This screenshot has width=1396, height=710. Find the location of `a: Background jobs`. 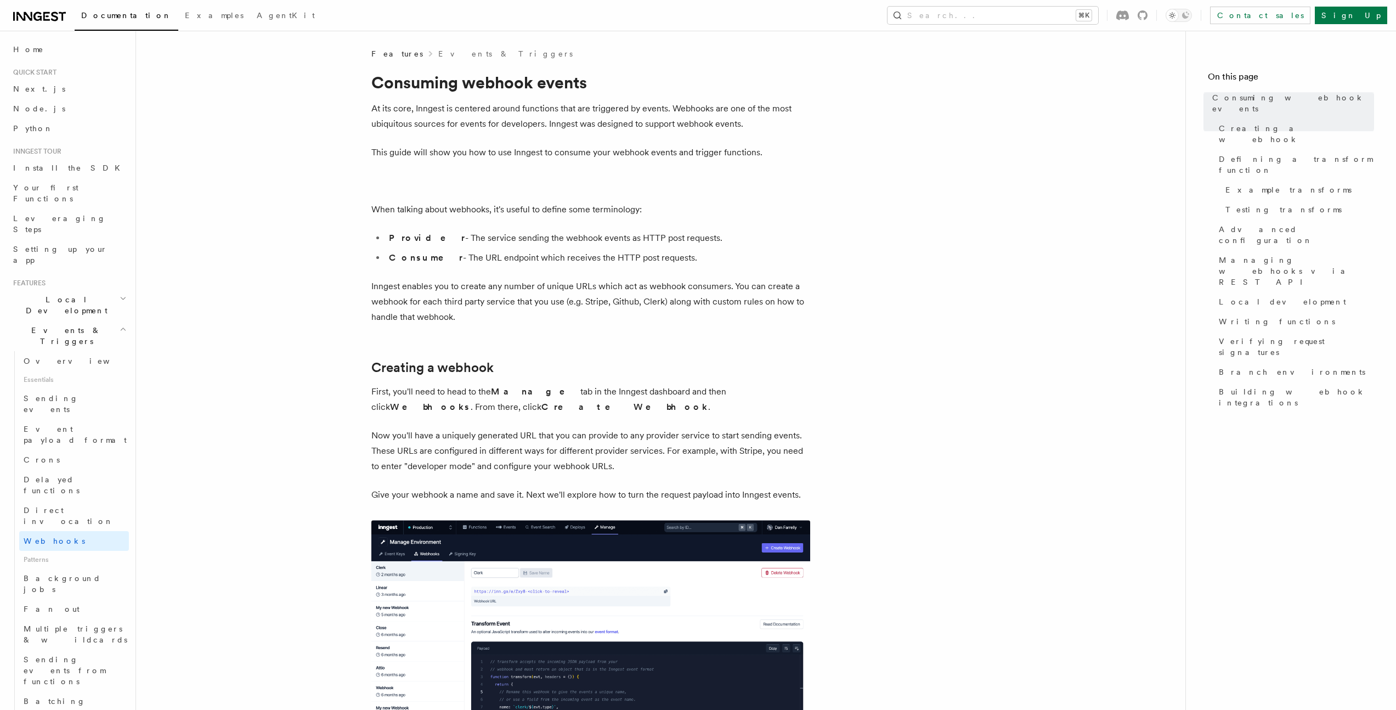

a: Background jobs is located at coordinates (74, 583).